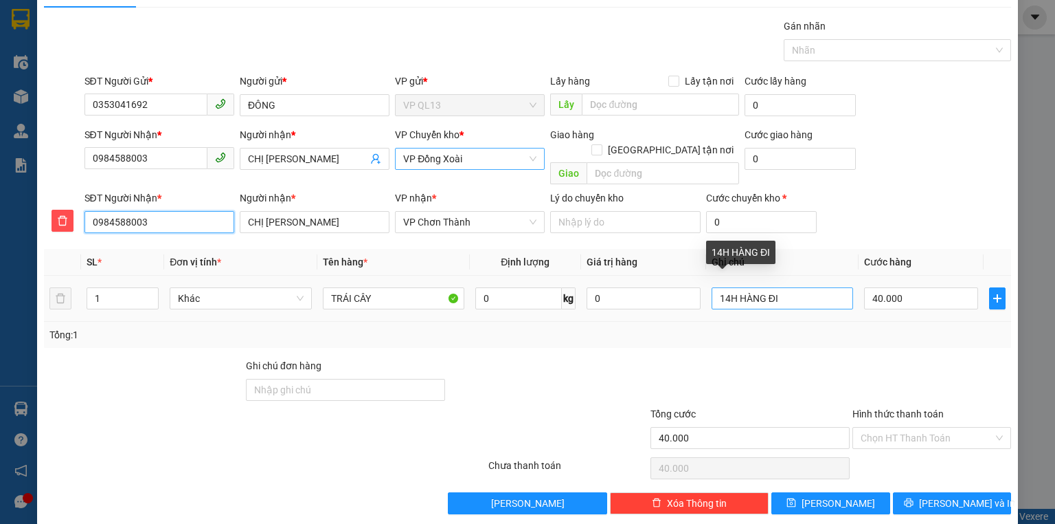 The width and height of the screenshot is (1055, 524). Describe the element at coordinates (148, 20) in the screenshot. I see `span: Nhận:` at that location.